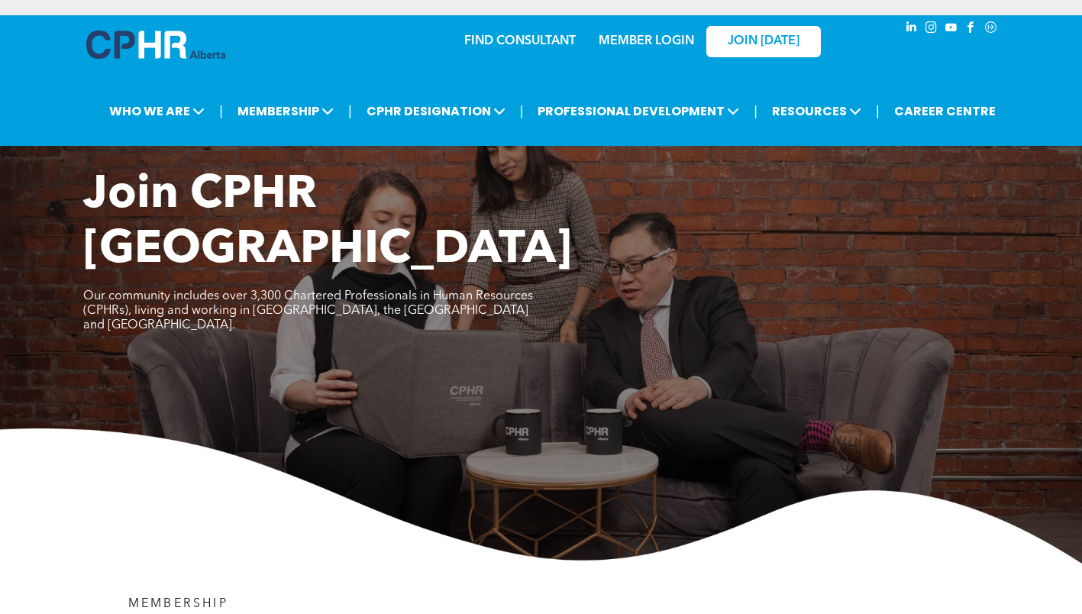 This screenshot has width=1082, height=614. Describe the element at coordinates (932, 29) in the screenshot. I see `a: instagram` at that location.